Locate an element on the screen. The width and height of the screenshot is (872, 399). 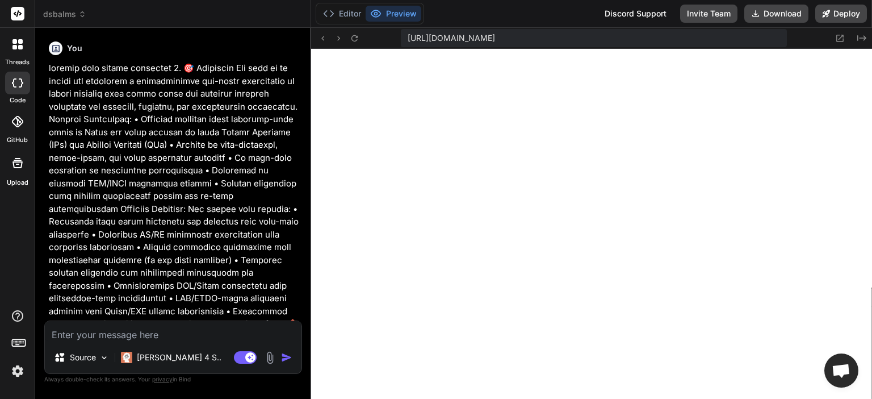
img: settings is located at coordinates (18, 371).